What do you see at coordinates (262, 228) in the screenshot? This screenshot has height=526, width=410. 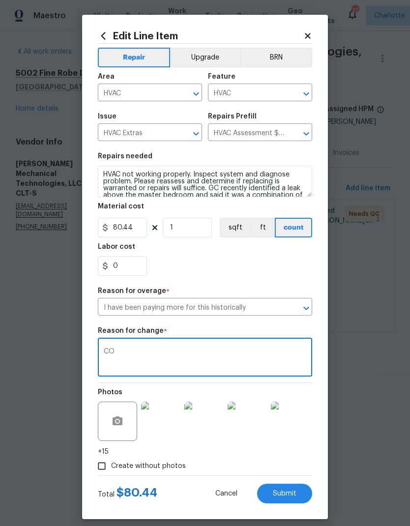 I see `button: ft` at bounding box center [262, 228].